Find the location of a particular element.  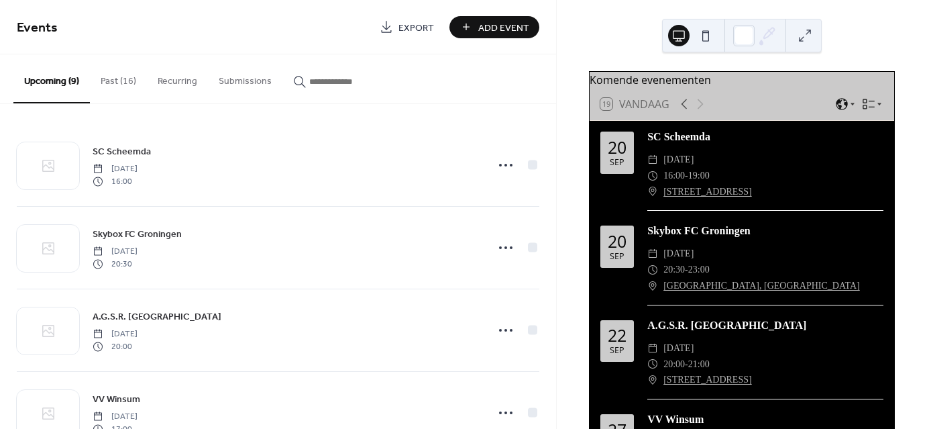

a: Add Event is located at coordinates (494, 27).